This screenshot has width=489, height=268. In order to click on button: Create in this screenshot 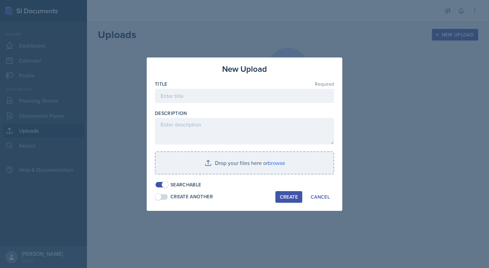, I will do `click(289, 197)`.